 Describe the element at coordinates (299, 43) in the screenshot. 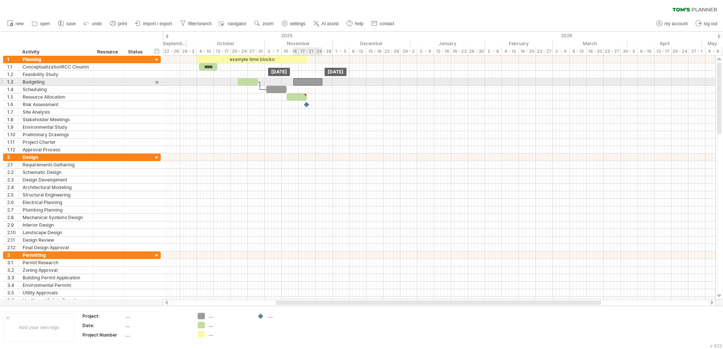

I see `div: November 2025` at that location.